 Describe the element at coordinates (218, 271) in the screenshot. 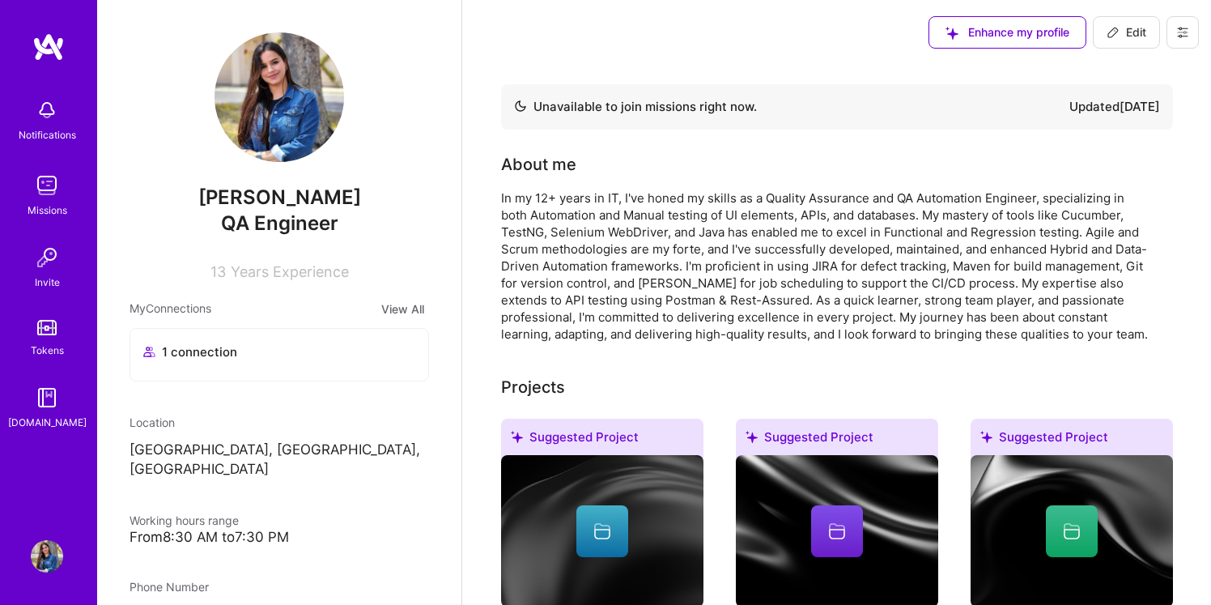

I see `span: 13` at that location.